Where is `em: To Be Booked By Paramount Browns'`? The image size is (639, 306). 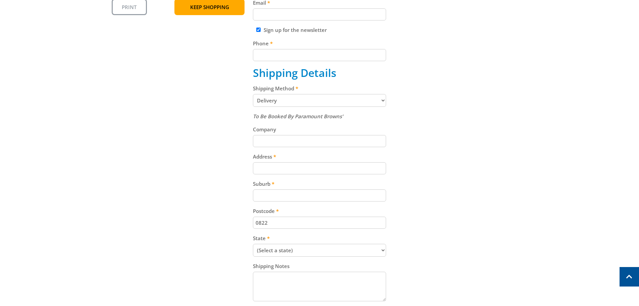
em: To Be Booked By Paramount Browns' is located at coordinates (298, 116).